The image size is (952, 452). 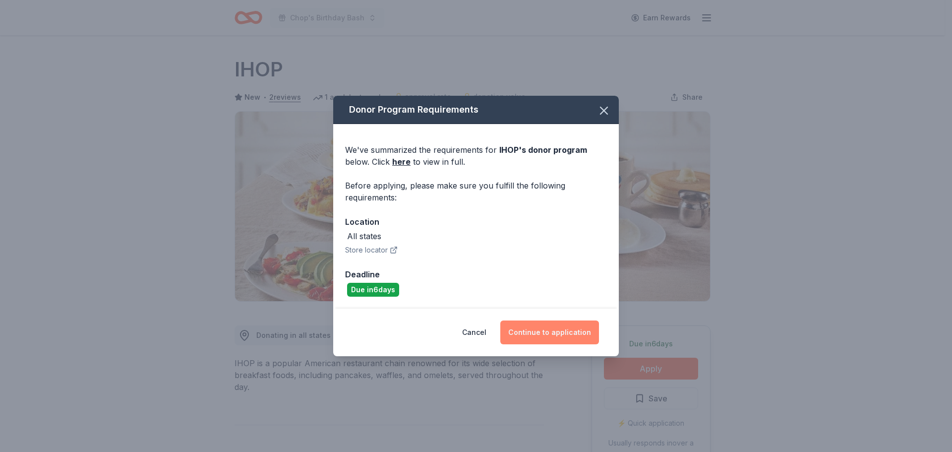 What do you see at coordinates (543, 150) in the screenshot?
I see `span: IHOP 's donor program` at bounding box center [543, 150].